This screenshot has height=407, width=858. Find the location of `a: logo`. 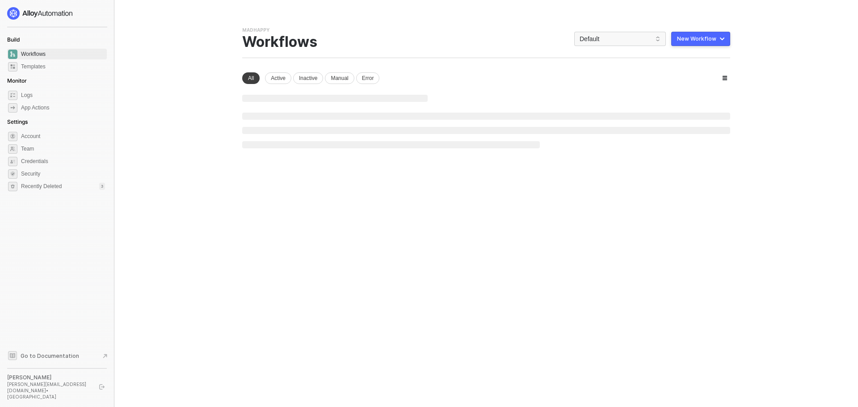

a: logo is located at coordinates (57, 13).